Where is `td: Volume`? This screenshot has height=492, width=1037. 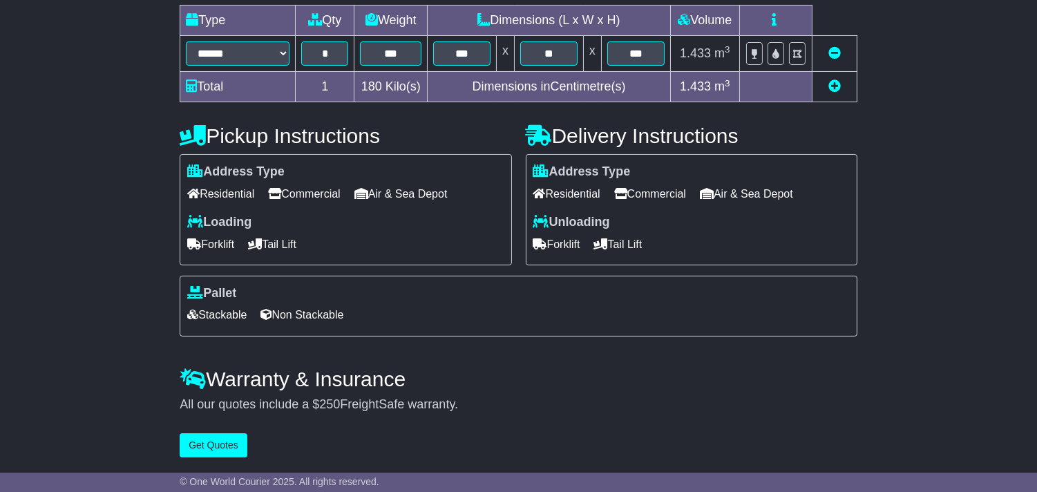
td: Volume is located at coordinates (705, 21).